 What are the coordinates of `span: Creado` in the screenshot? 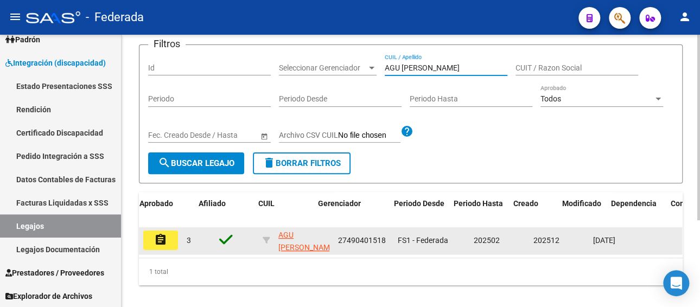 It's located at (526, 204).